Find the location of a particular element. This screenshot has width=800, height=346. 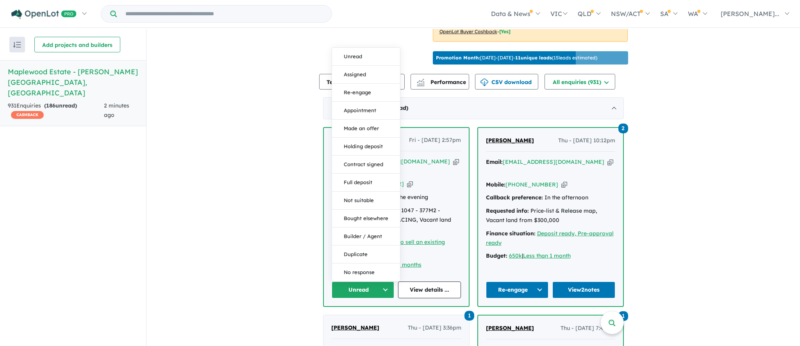

button: All enquiries (931) is located at coordinates (580, 82).